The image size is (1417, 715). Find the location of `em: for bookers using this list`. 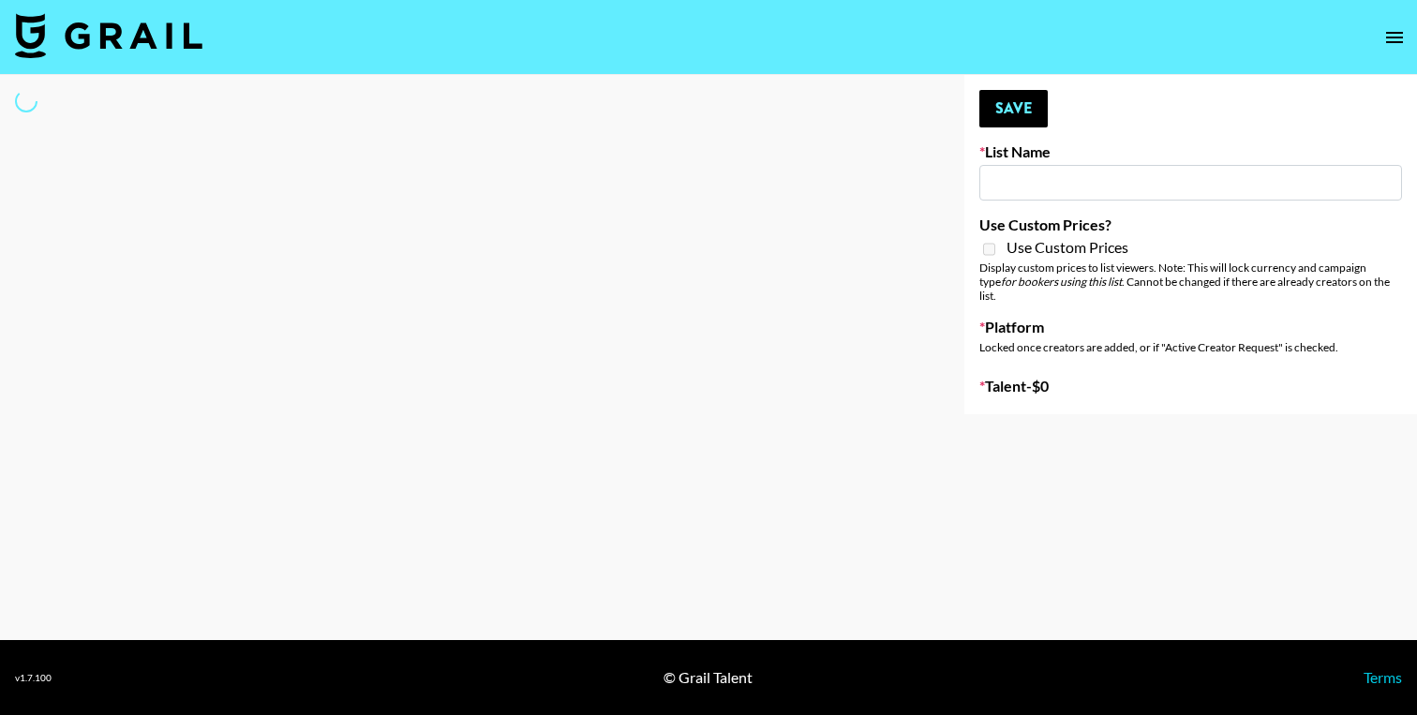

em: for bookers using this list is located at coordinates (1061, 281).